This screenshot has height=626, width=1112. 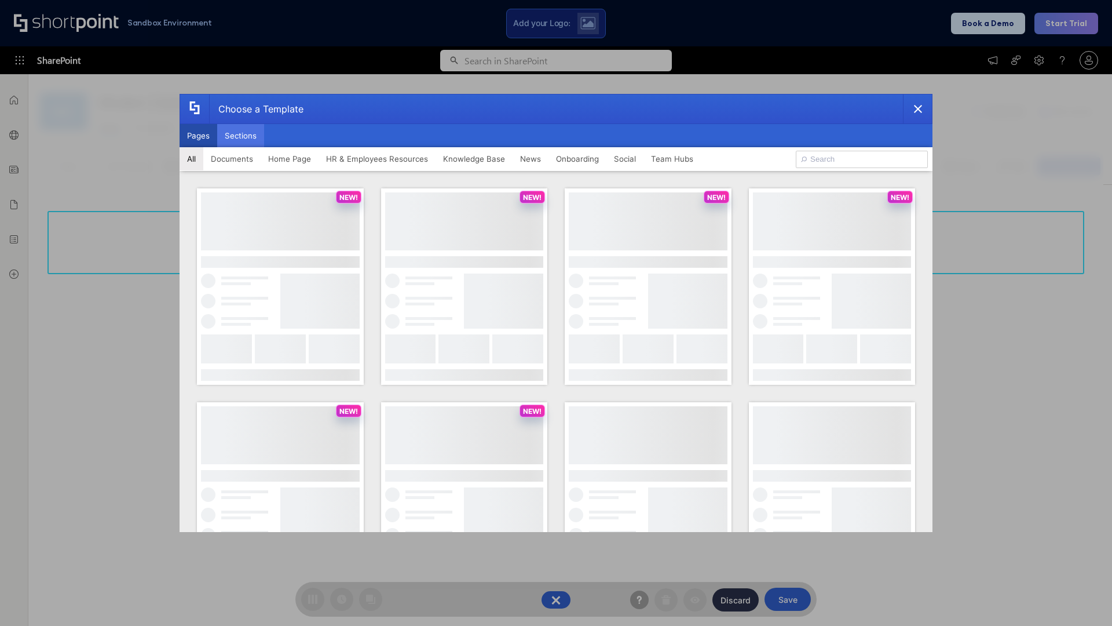 What do you see at coordinates (531, 159) in the screenshot?
I see `button: News` at bounding box center [531, 159].